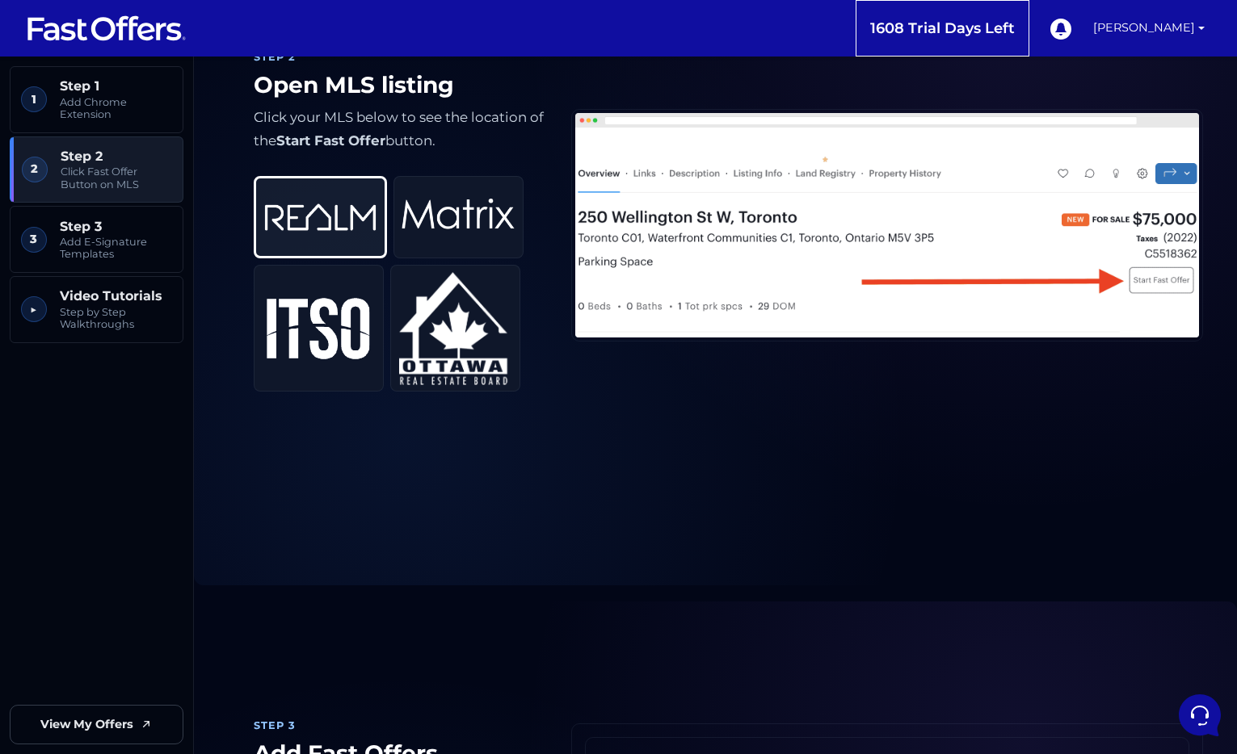 This screenshot has height=754, width=1237. What do you see at coordinates (96, 170) in the screenshot?
I see `a: 2 Step 2 Click Fast Offer Button on MLS` at bounding box center [96, 170].